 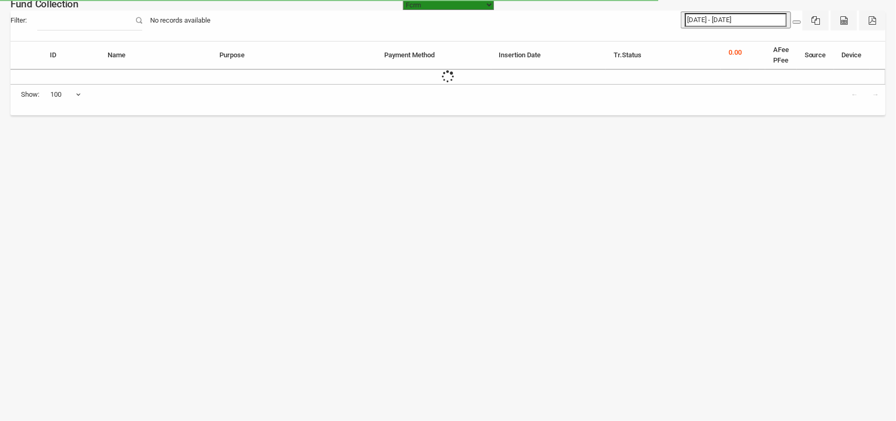 What do you see at coordinates (781, 50) in the screenshot?
I see `li: AFee` at bounding box center [781, 50].